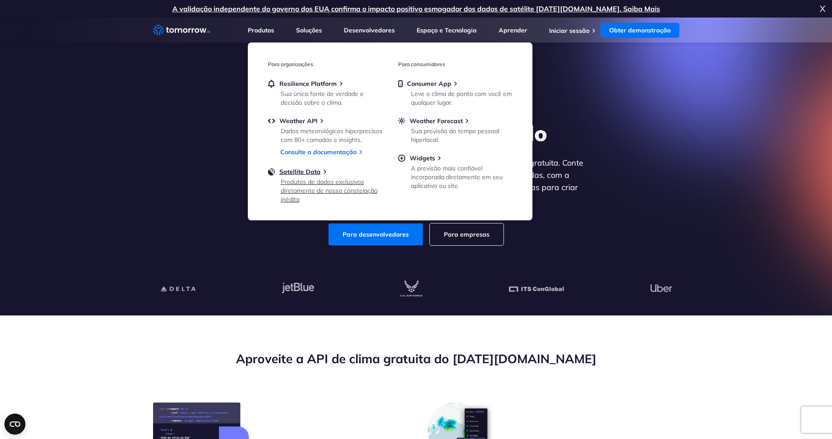  I want to click on h1: Explore a melhor API meteorológica do mundo, so click(416, 120).